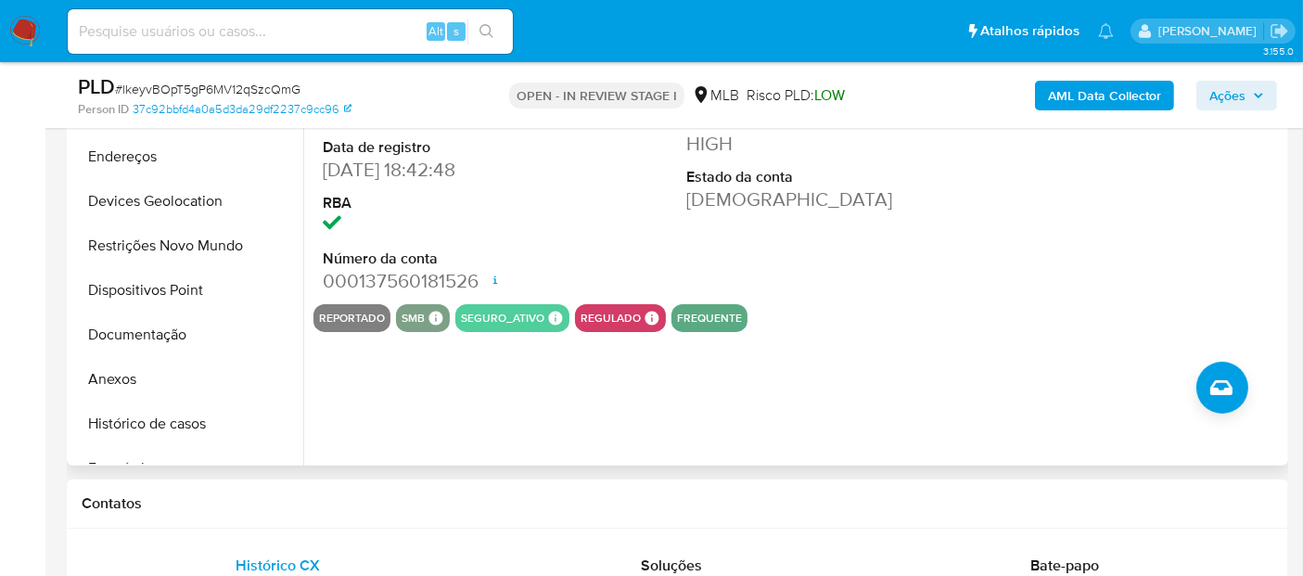 This screenshot has height=576, width=1303. What do you see at coordinates (503, 318) in the screenshot?
I see `button: seguro_ativo` at bounding box center [503, 318].